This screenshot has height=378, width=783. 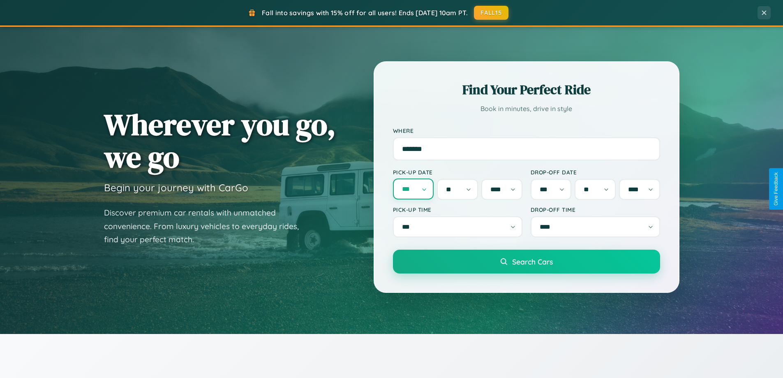 What do you see at coordinates (776, 189) in the screenshot?
I see `div: Give Feedback` at bounding box center [776, 189].